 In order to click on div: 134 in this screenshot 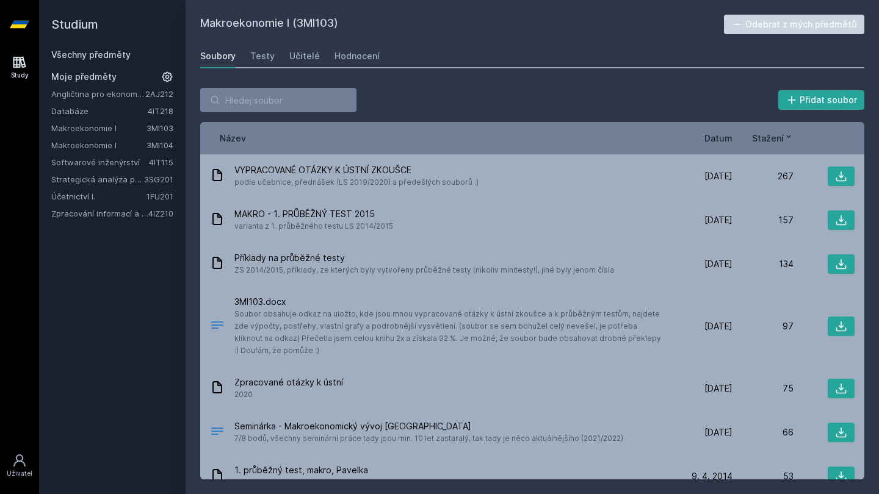, I will do `click(763, 264)`.